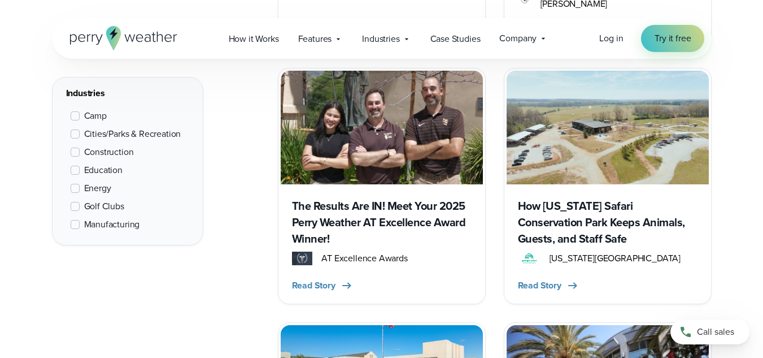 The image size is (763, 358). What do you see at coordinates (95, 116) in the screenshot?
I see `span: Camp` at bounding box center [95, 116].